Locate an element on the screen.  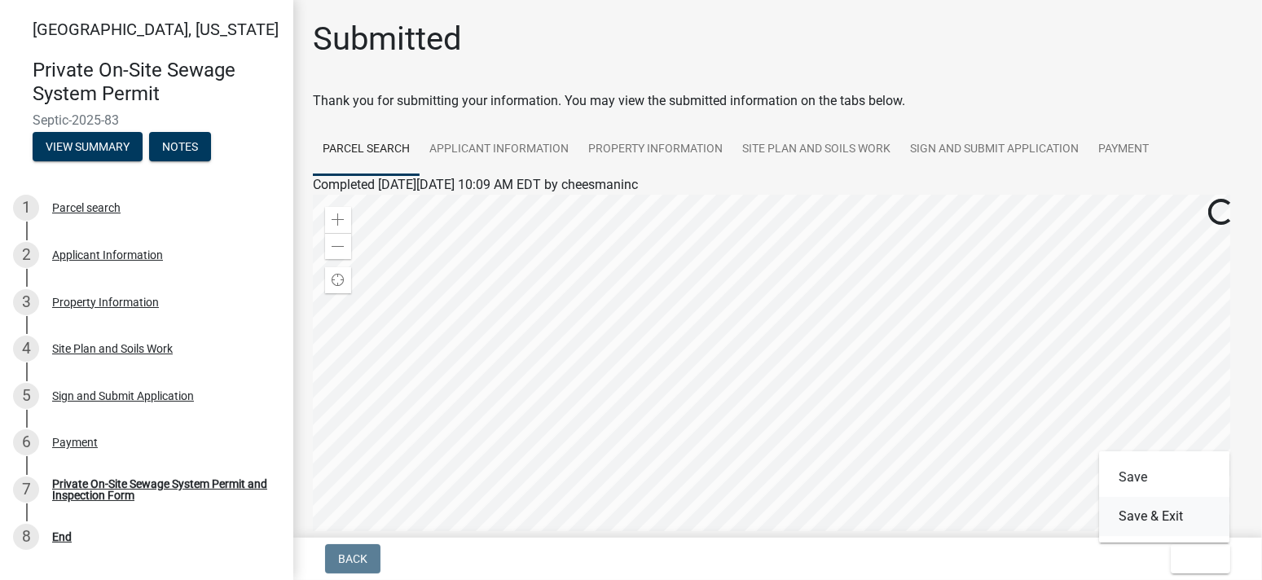
div: 5 is located at coordinates (26, 396).